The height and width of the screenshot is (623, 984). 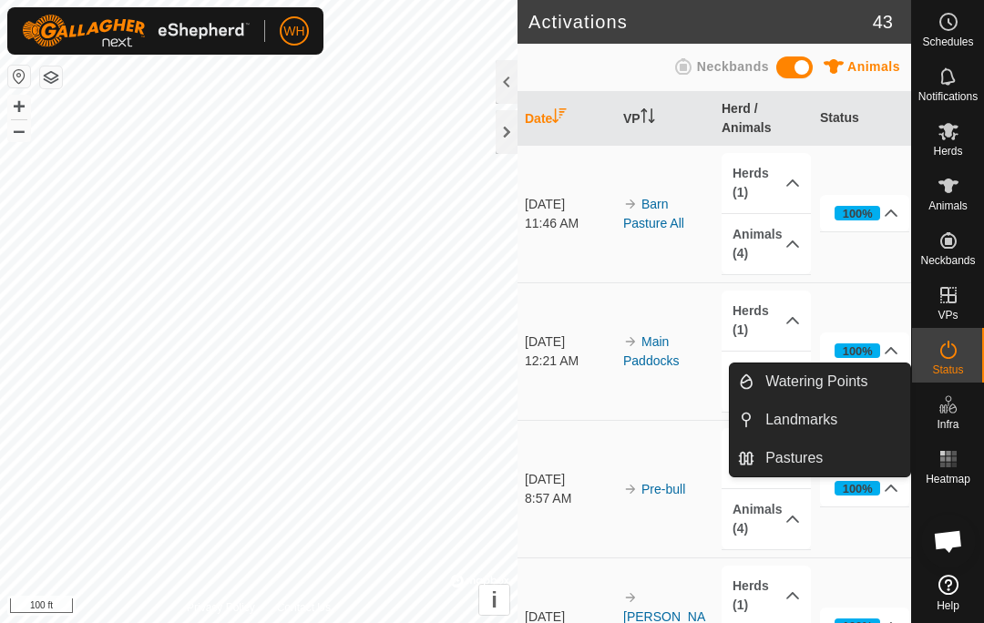 What do you see at coordinates (700, 22) in the screenshot?
I see `h2: Activations` at bounding box center [700, 22].